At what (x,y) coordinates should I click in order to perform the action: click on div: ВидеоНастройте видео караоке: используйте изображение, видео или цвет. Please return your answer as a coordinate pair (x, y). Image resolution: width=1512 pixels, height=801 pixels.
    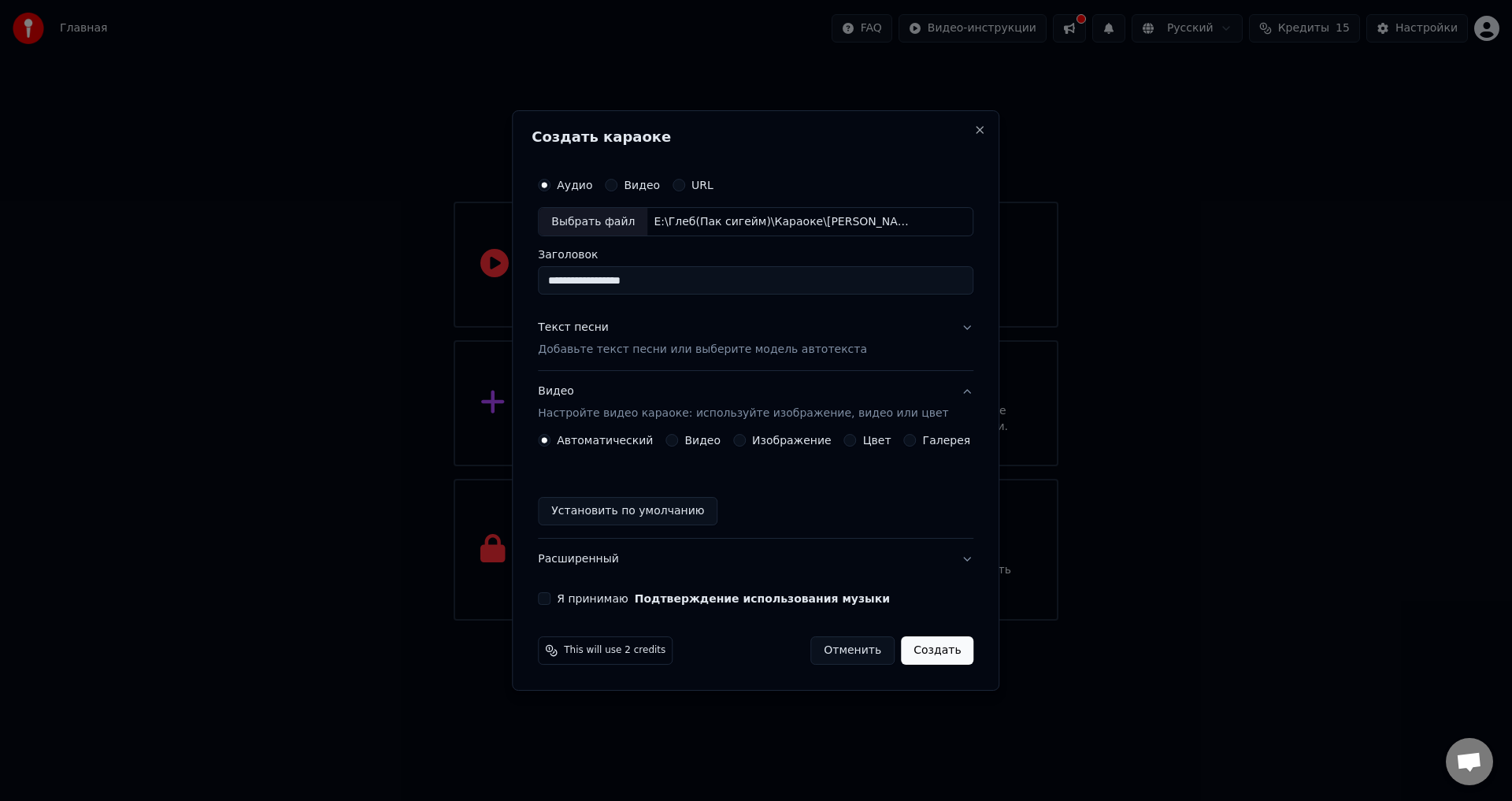
    Looking at the image, I should click on (755, 486).